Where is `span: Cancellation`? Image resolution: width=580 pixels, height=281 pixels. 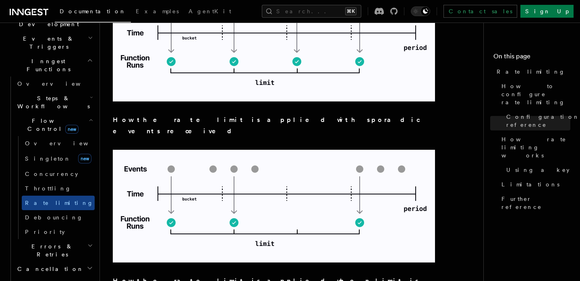 span: Cancellation is located at coordinates (49, 269).